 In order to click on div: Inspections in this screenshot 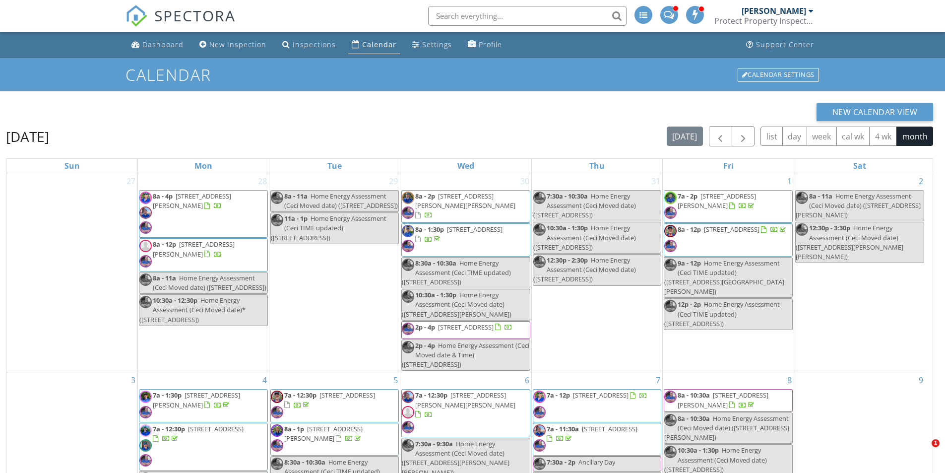, I will do `click(314, 44)`.